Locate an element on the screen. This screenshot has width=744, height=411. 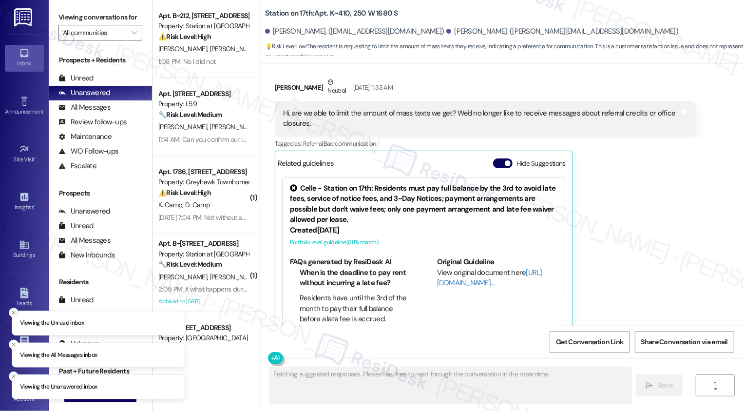
div: Maintenance is located at coordinates (85, 136).